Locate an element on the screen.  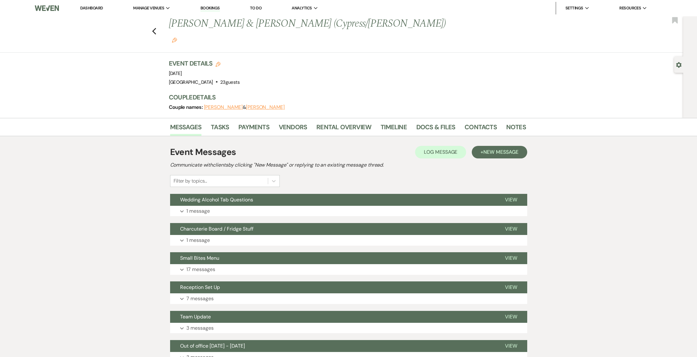
span: Wedding Alcohol Tab Questions is located at coordinates (217, 199).